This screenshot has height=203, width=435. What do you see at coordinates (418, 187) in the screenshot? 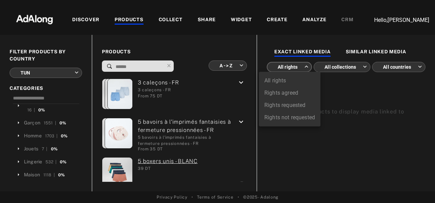
I see `div: Widget de chat` at bounding box center [418, 187].